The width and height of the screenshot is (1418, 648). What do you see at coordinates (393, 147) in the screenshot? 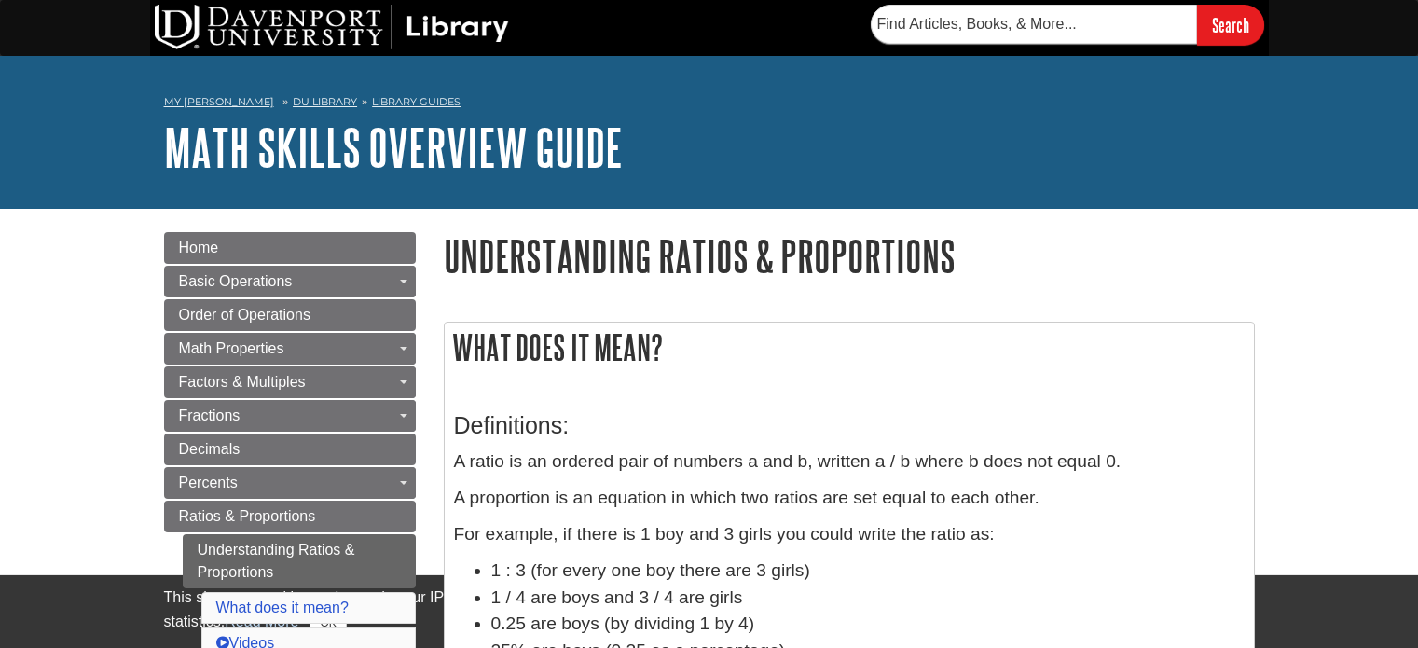
I see `a: Math Skills Overview Guide` at bounding box center [393, 147].